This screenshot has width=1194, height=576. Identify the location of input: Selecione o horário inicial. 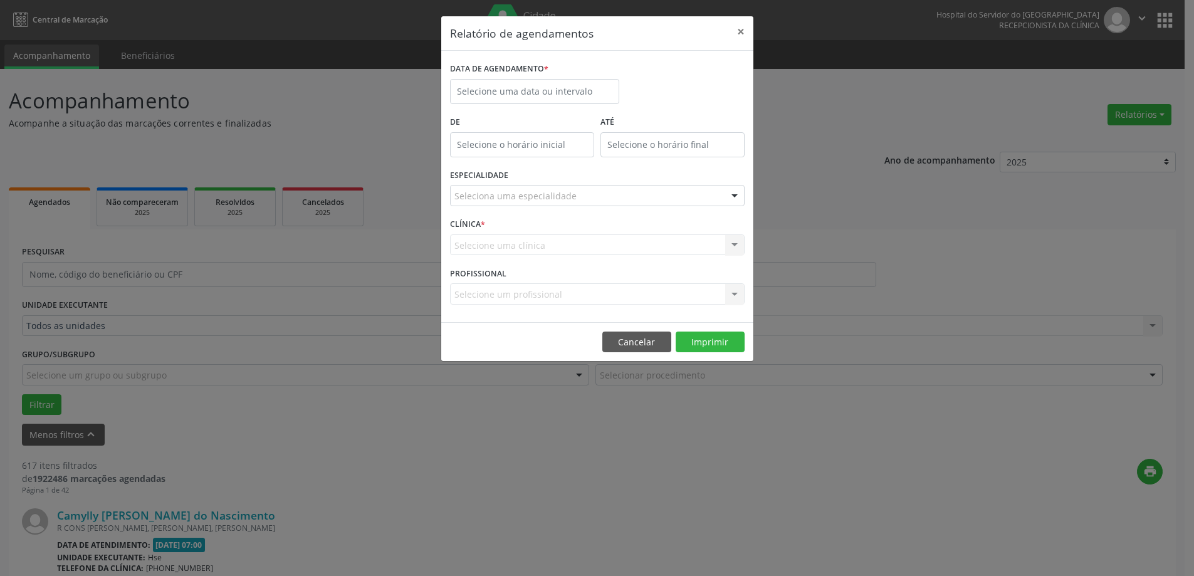
(522, 145).